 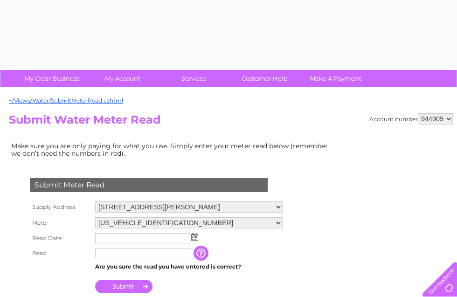 What do you see at coordinates (60, 253) in the screenshot?
I see `th: Read` at bounding box center [60, 253].